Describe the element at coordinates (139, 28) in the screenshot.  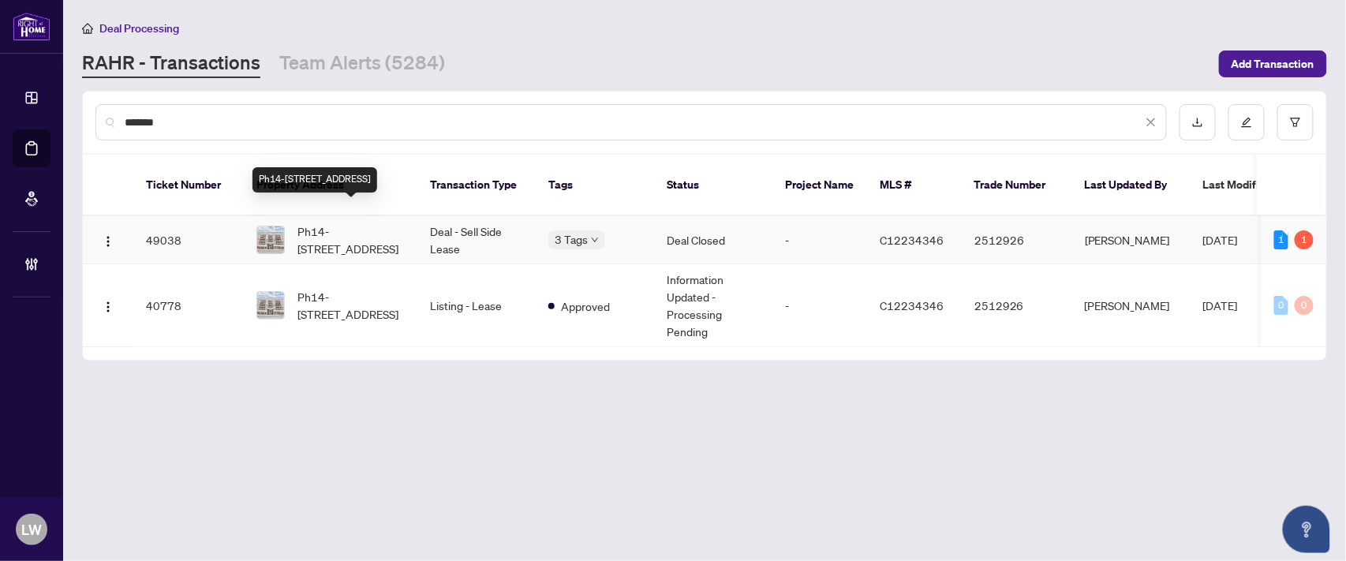
I see `span: Deal Processing` at that location.